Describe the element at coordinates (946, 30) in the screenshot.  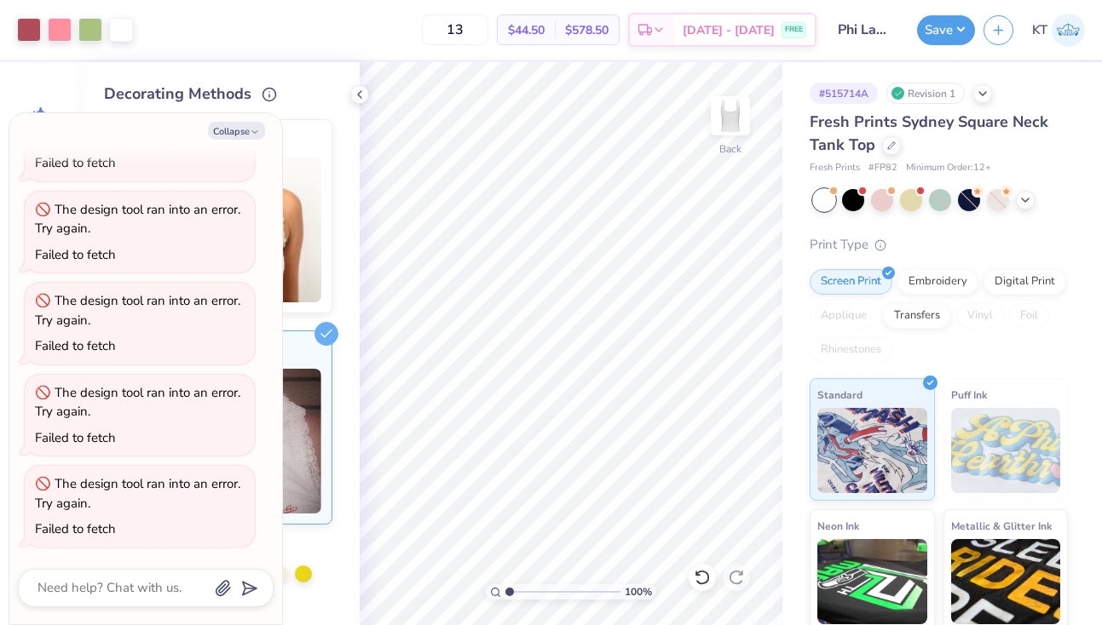
I see `button: Save` at that location.